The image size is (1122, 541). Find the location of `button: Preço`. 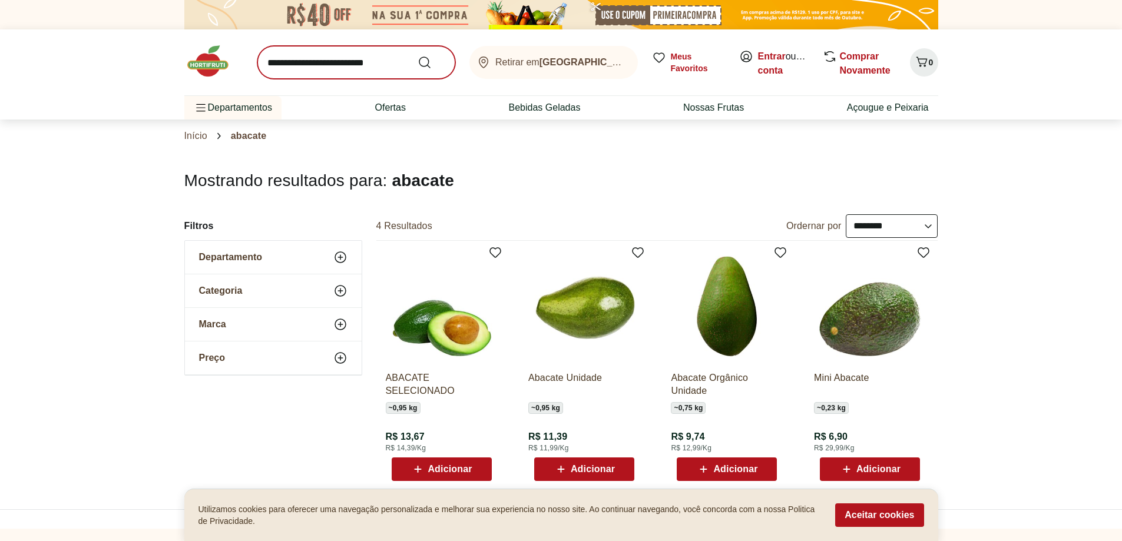

button: Preço is located at coordinates (273, 358).